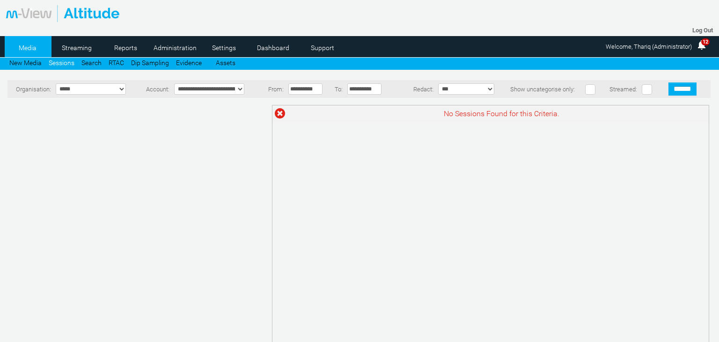  Describe the element at coordinates (623, 89) in the screenshot. I see `span: Streamed:` at that location.